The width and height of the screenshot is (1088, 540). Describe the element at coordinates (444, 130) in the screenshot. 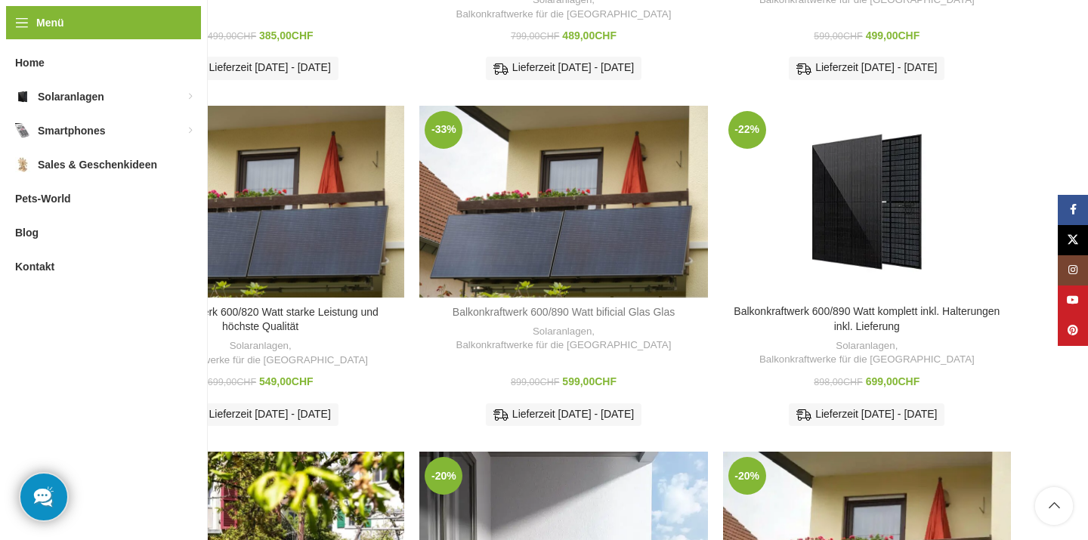

I see `span: -33%` at that location.